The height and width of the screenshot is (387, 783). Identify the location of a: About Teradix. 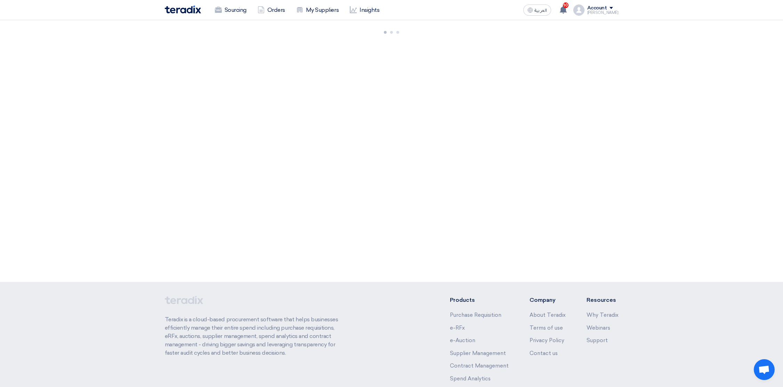
(548, 315).